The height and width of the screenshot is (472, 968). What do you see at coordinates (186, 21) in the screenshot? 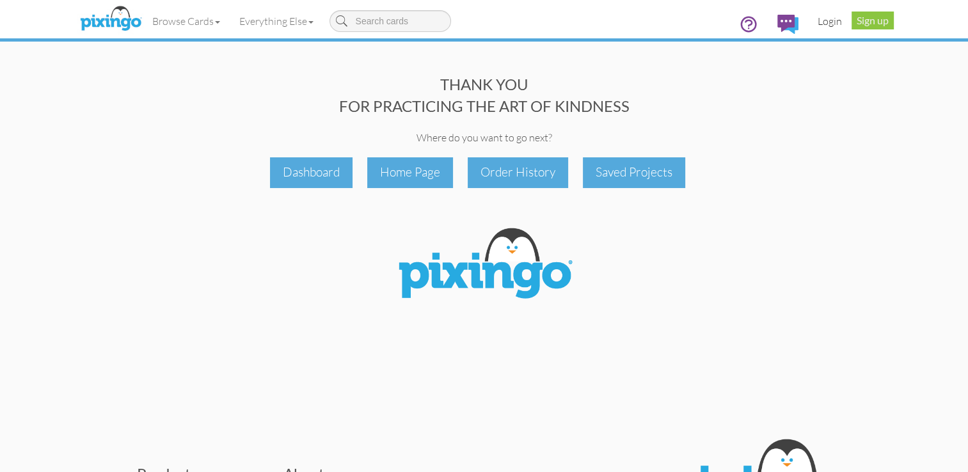
I see `a: Browse Cards` at bounding box center [186, 21].